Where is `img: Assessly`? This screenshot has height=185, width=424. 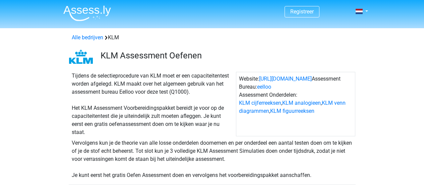
img: Assessly is located at coordinates (87, 13).